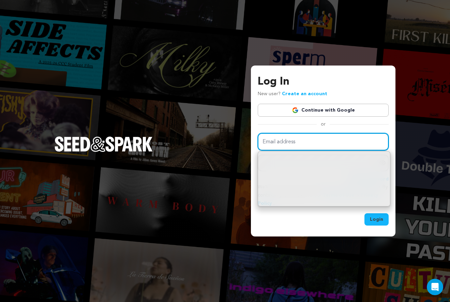 This screenshot has width=450, height=302. I want to click on a: Create an account, so click(304, 94).